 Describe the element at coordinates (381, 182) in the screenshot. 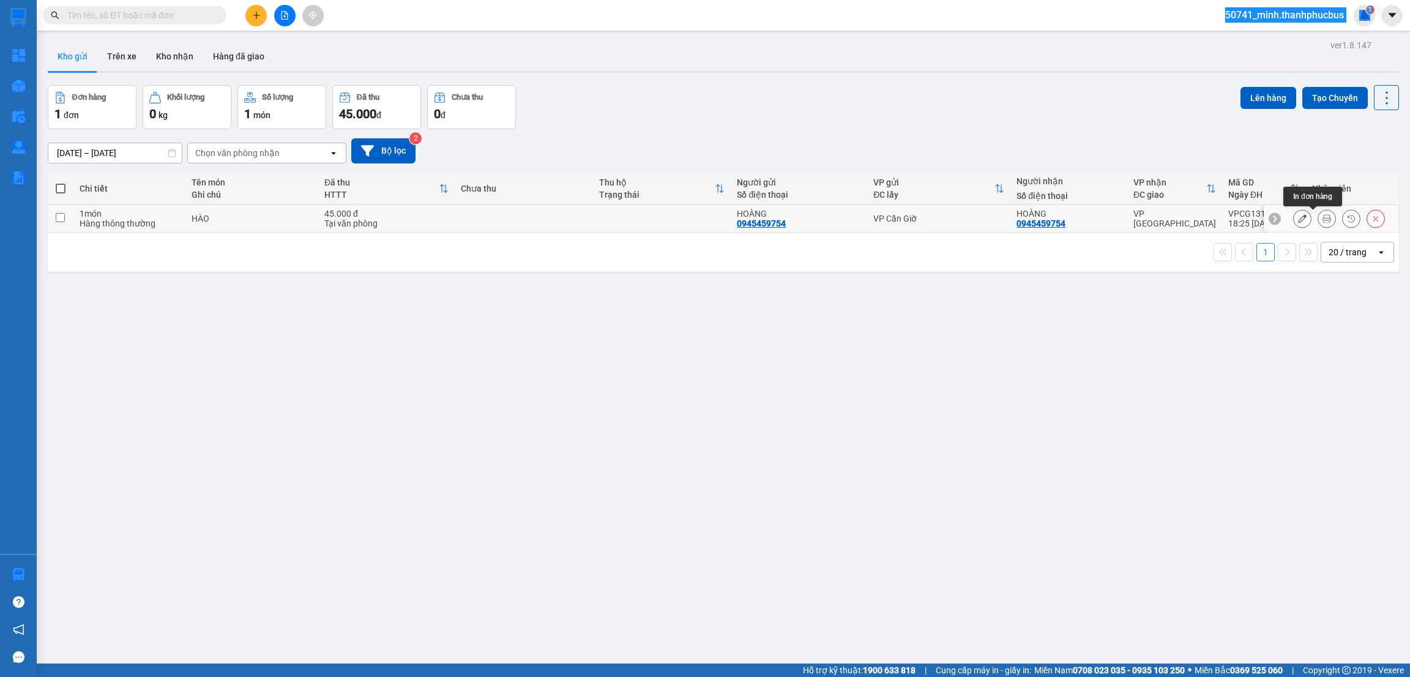

I see `div: Đã thu` at that location.